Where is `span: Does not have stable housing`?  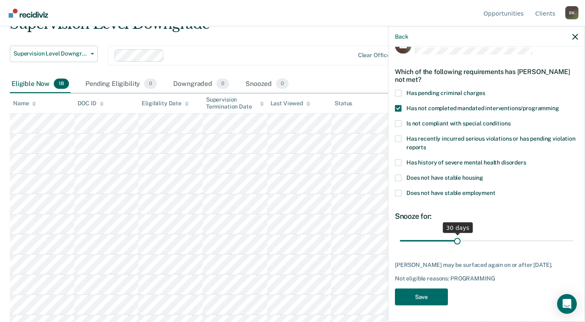 span: Does not have stable housing is located at coordinates (445, 177).